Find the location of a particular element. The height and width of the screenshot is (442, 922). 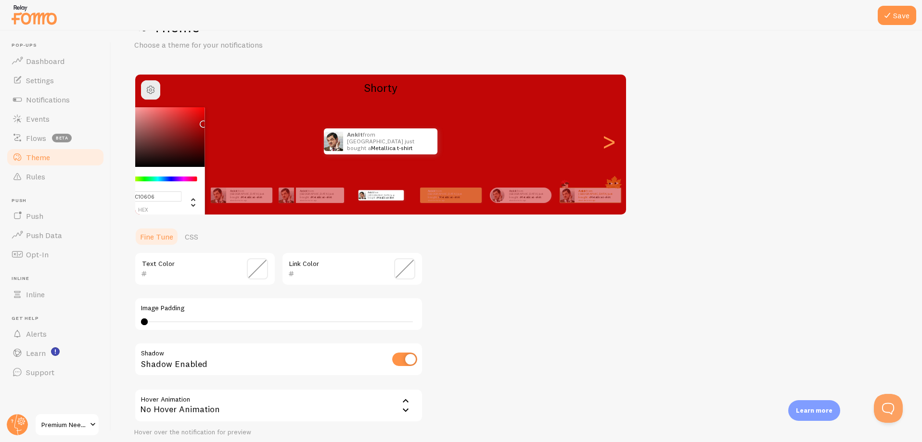

a: Premium Neem Datun is located at coordinates (67, 425).